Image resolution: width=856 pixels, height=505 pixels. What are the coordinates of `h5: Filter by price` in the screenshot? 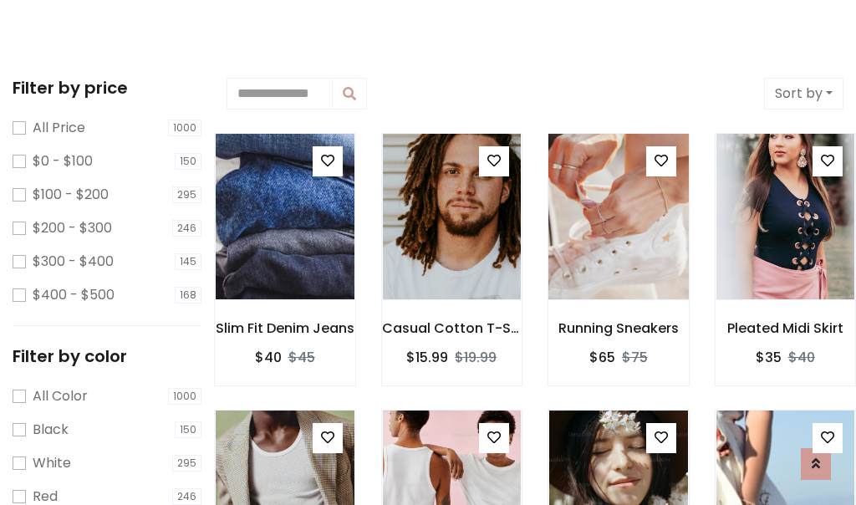 It's located at (107, 88).